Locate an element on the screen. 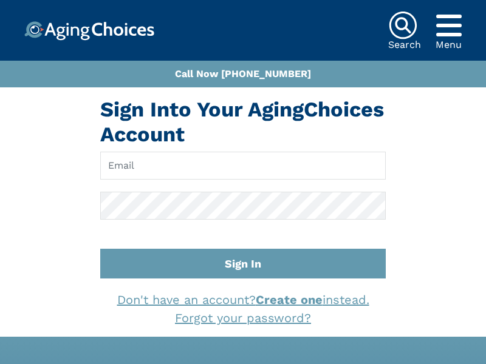  img: search-icon.svg is located at coordinates (402, 25).